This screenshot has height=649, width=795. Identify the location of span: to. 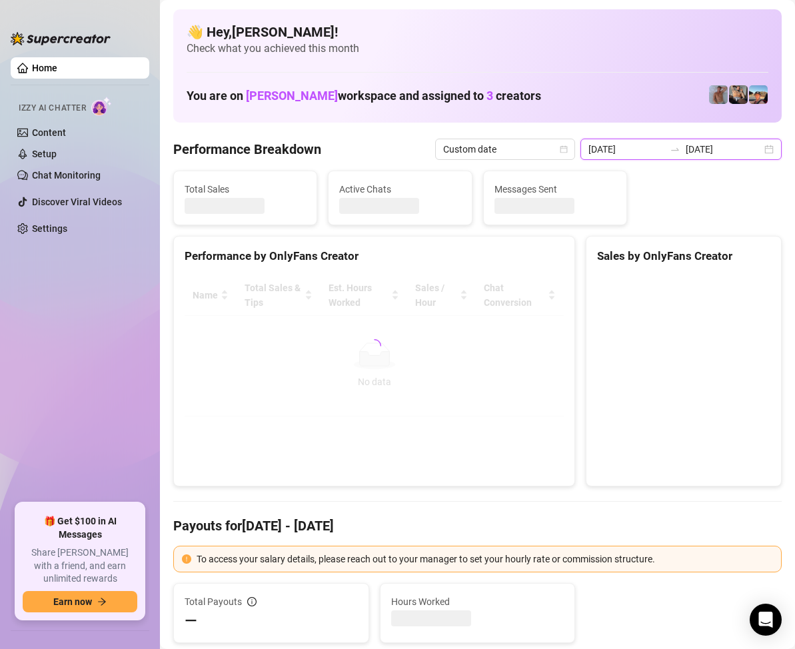
(675, 149).